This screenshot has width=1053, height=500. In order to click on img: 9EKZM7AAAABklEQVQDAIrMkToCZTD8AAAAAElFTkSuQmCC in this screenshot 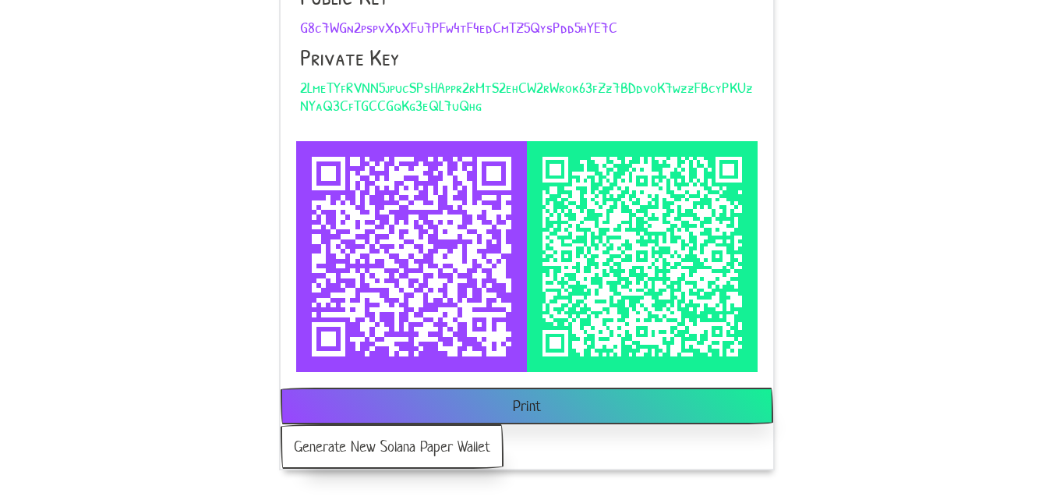, I will do `click(643, 257)`.